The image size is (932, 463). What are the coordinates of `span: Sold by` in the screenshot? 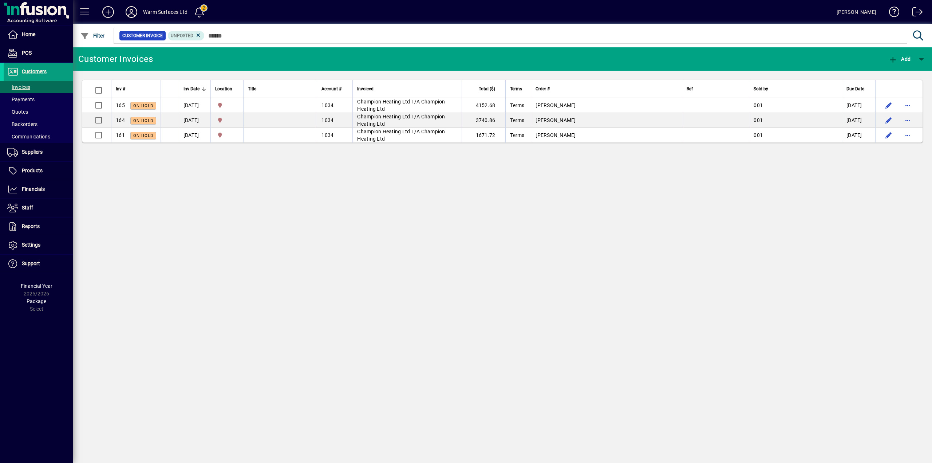 It's located at (761, 89).